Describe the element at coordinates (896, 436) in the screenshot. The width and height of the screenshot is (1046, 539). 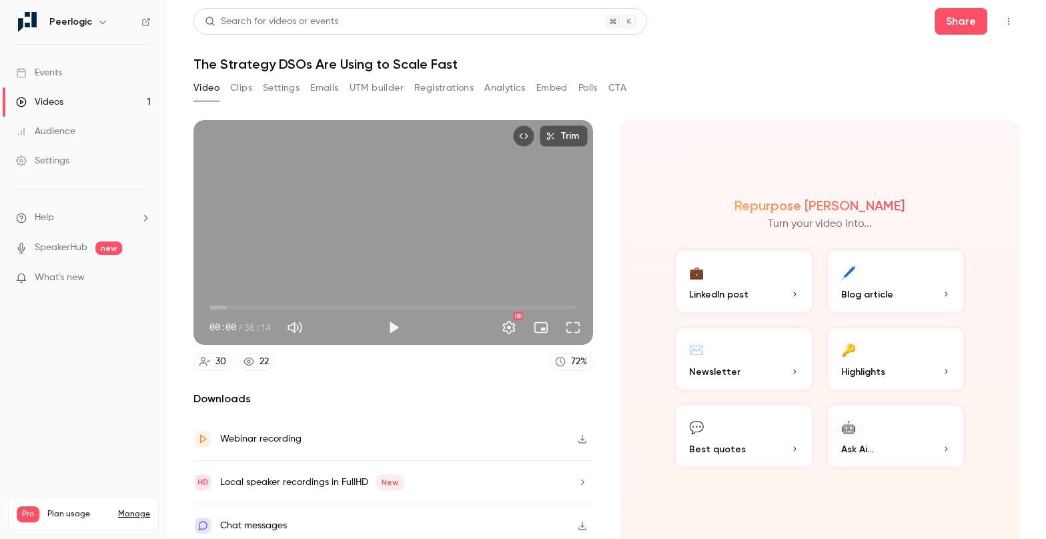
I see `button: 🤖Ask Ai...` at that location.